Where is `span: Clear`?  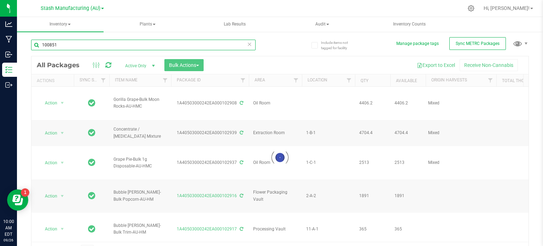 span: Clear is located at coordinates (250, 44).